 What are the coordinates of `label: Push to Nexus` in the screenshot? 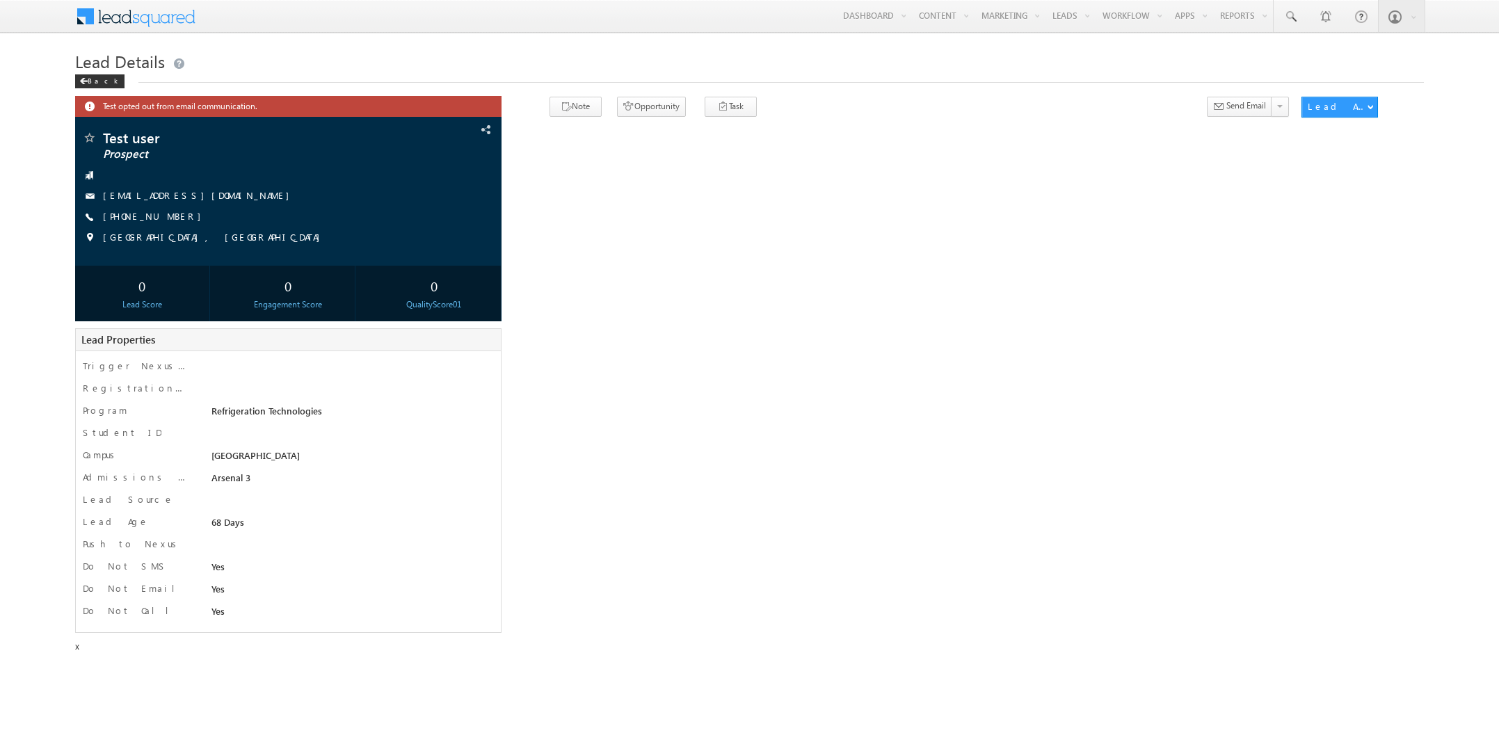 It's located at (132, 544).